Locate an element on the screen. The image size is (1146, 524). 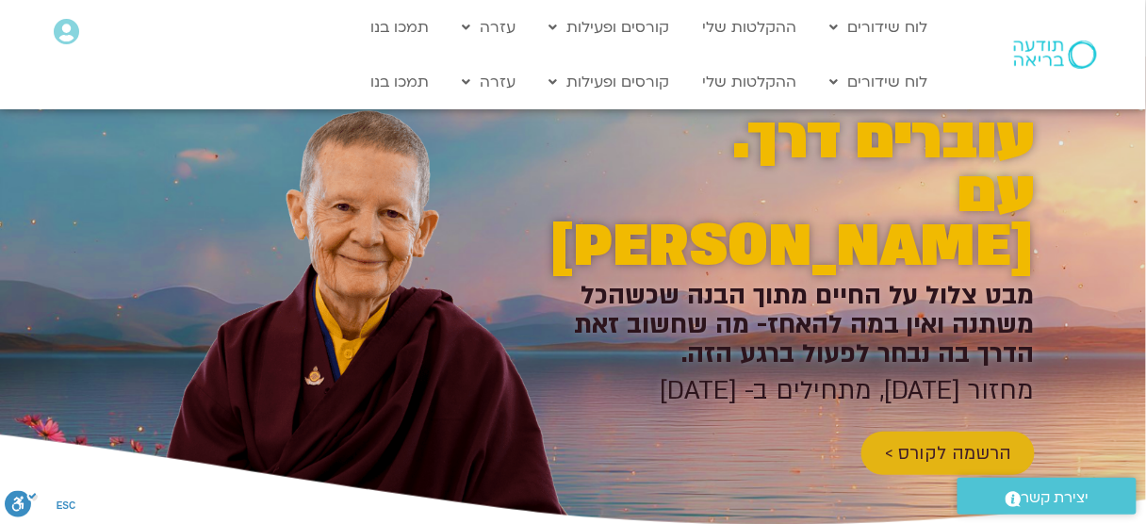
img: תודעה בריאה is located at coordinates (1056, 55).